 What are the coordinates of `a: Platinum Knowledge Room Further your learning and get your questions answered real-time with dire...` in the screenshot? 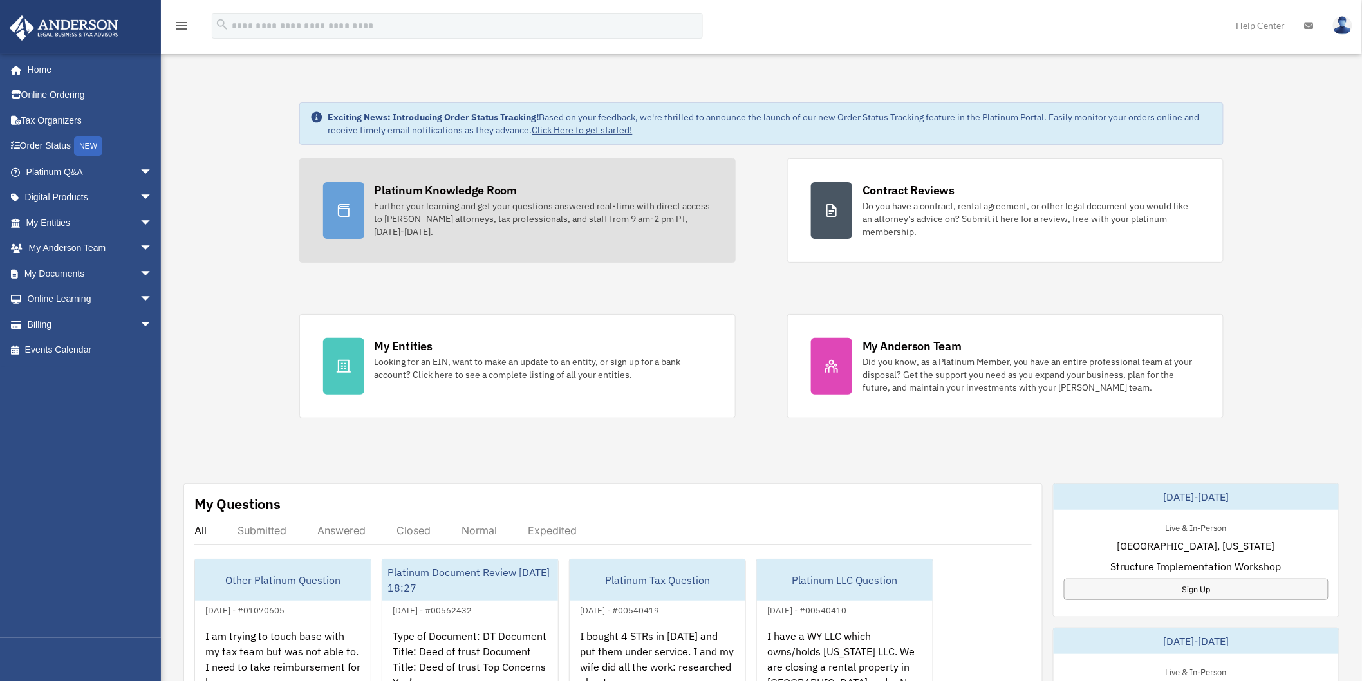 It's located at (517, 210).